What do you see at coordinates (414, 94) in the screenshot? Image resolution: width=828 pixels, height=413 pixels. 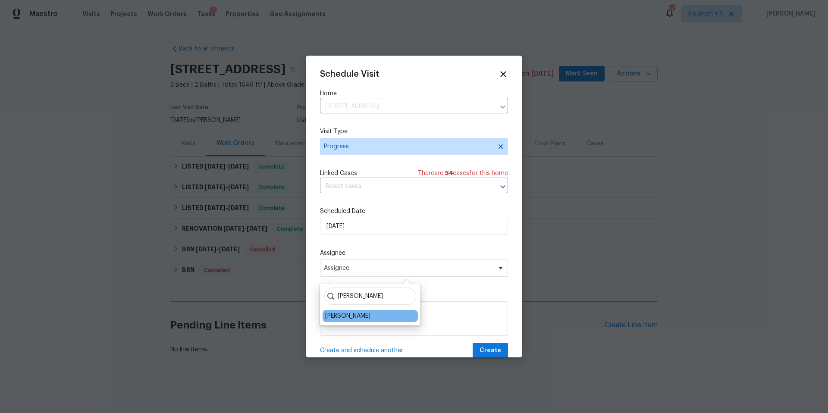 I see `label: Home` at bounding box center [414, 94].